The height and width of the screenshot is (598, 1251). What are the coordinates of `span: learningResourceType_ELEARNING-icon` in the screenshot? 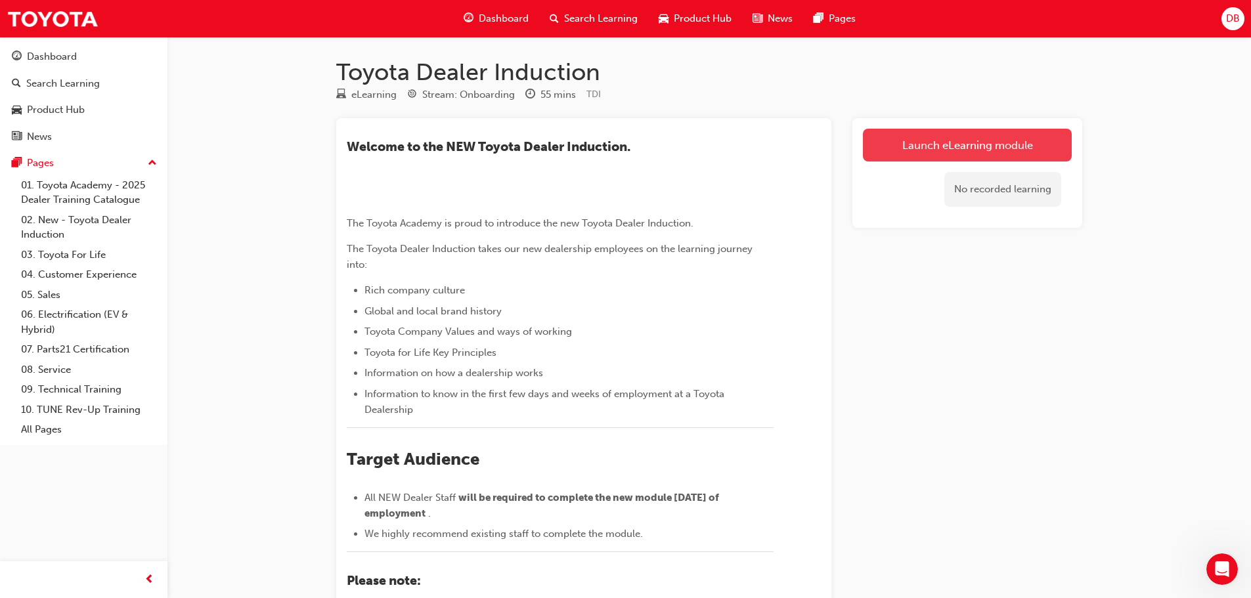 It's located at (341, 95).